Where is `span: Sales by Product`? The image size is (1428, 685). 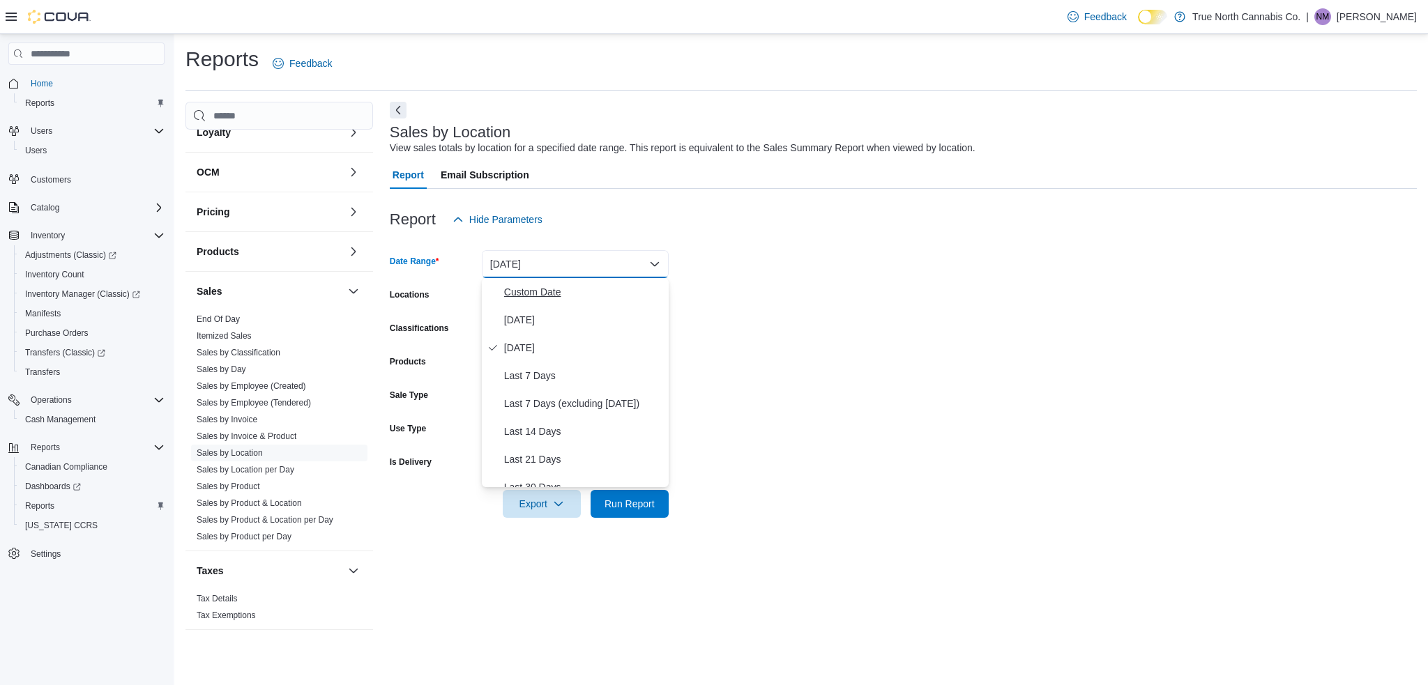
span: Sales by Product is located at coordinates (228, 487).